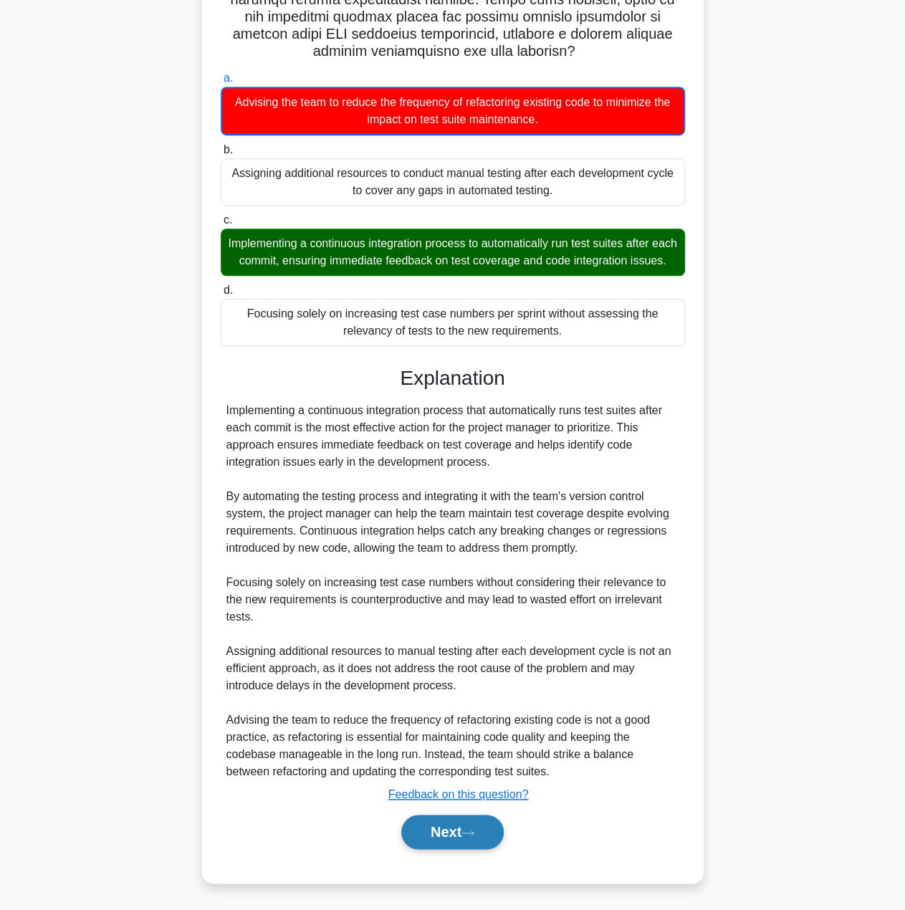 The image size is (905, 910). What do you see at coordinates (459, 794) in the screenshot?
I see `u: Feedback on this question?` at bounding box center [459, 794].